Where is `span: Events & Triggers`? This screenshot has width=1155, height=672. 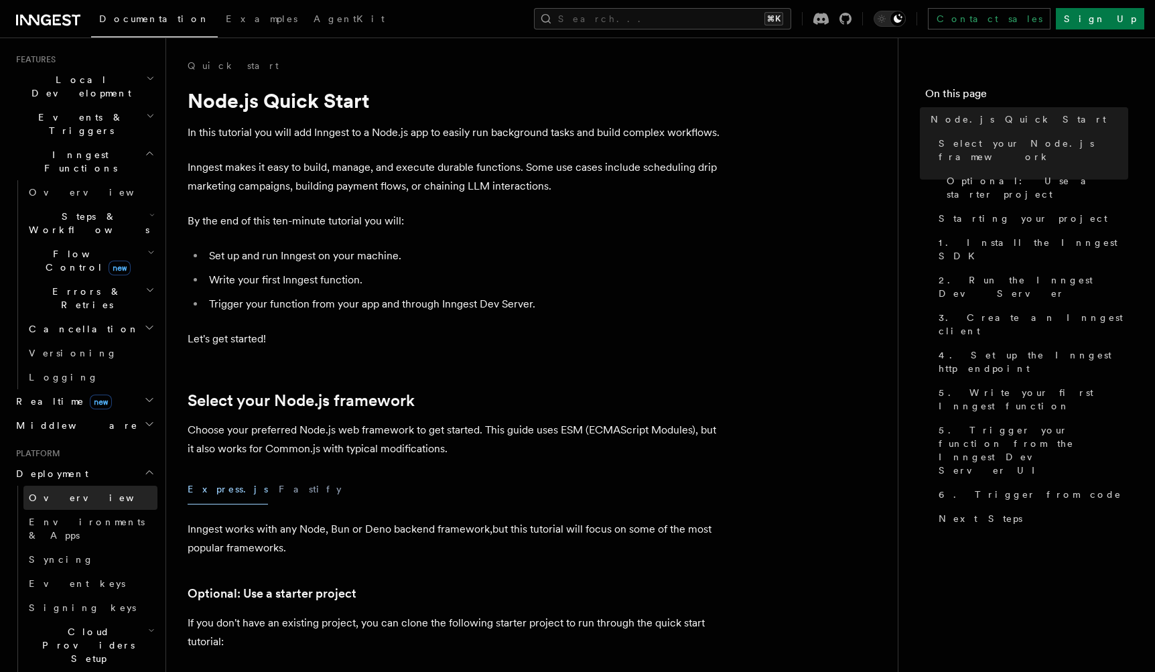 span: Events & Triggers is located at coordinates (78, 124).